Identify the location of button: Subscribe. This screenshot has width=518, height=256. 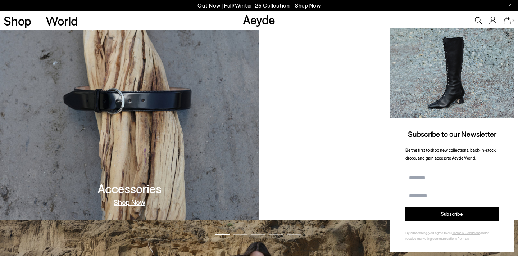
(452, 214).